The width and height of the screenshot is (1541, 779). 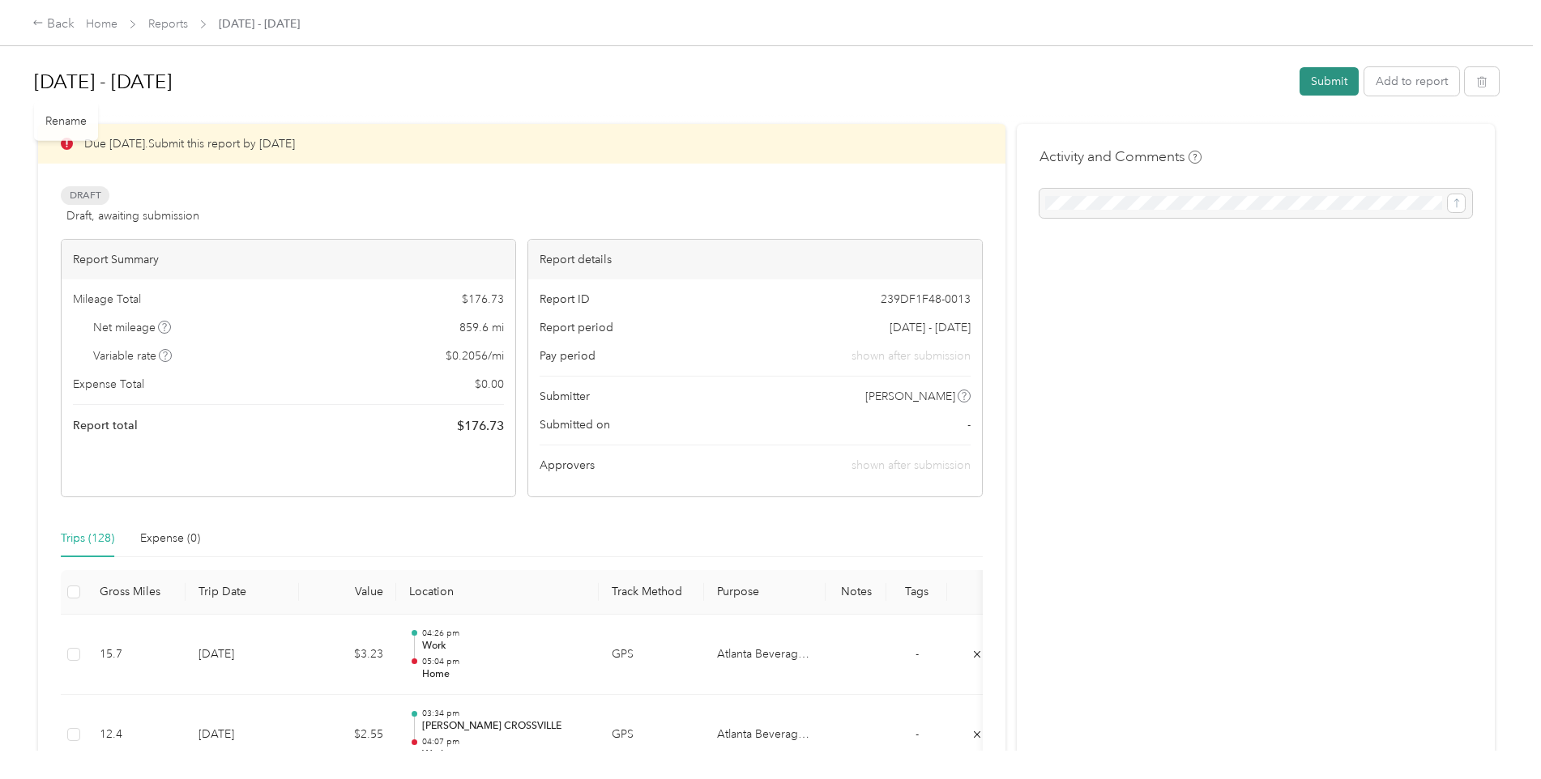 I want to click on span: Submitter, so click(x=565, y=396).